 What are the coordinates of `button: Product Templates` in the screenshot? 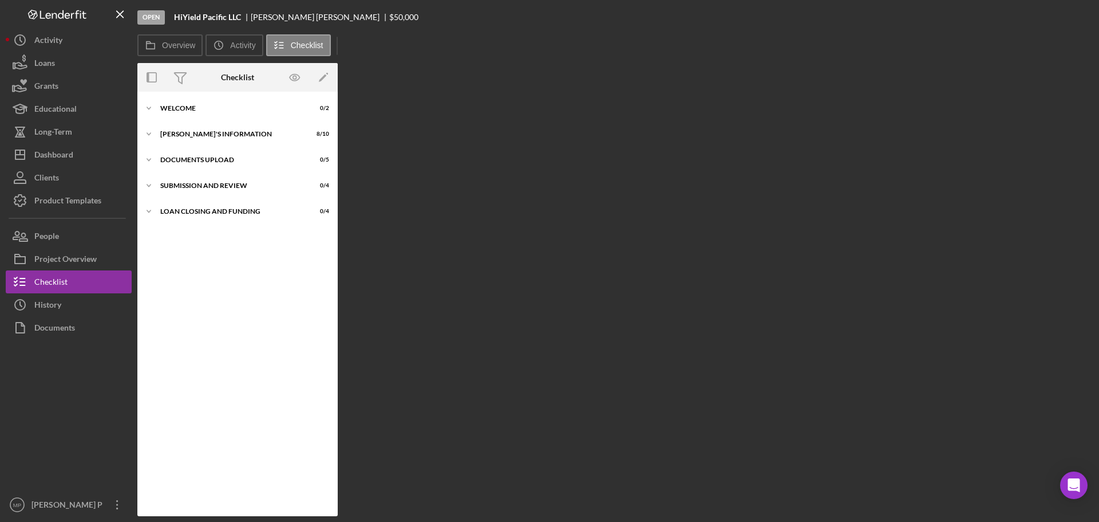 It's located at (69, 200).